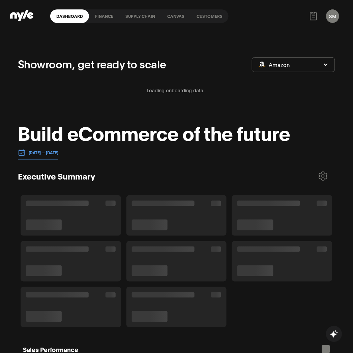 The image size is (353, 353). I want to click on a: Canvas, so click(176, 16).